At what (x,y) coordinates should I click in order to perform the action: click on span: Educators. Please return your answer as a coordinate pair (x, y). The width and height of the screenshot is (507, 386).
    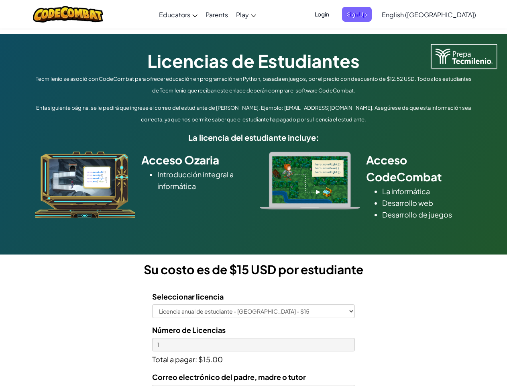
    Looking at the image, I should click on (175, 14).